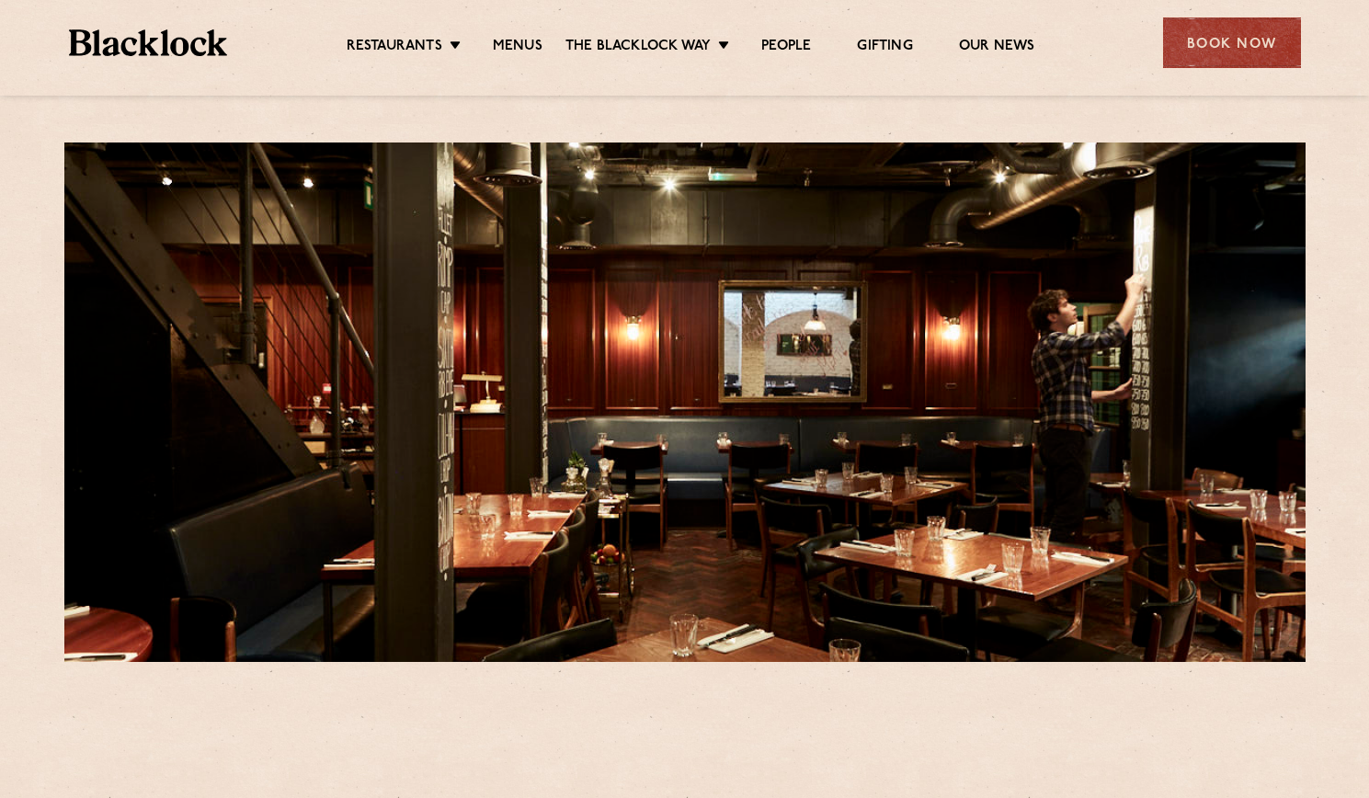 This screenshot has width=1369, height=798. What do you see at coordinates (786, 48) in the screenshot?
I see `a: People` at bounding box center [786, 48].